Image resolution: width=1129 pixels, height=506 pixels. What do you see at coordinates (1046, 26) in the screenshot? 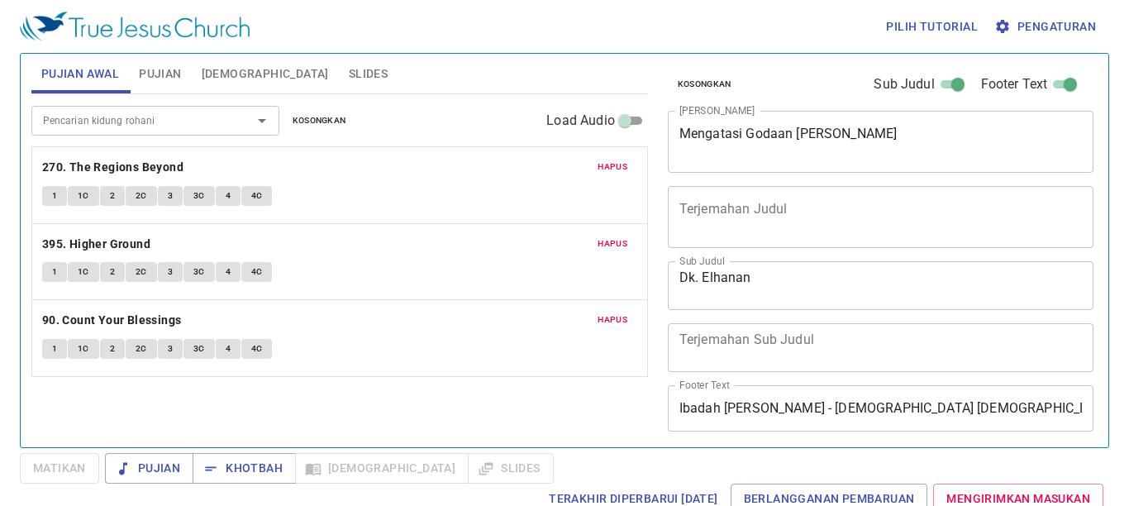
I see `button: Pengaturan` at bounding box center [1046, 26].